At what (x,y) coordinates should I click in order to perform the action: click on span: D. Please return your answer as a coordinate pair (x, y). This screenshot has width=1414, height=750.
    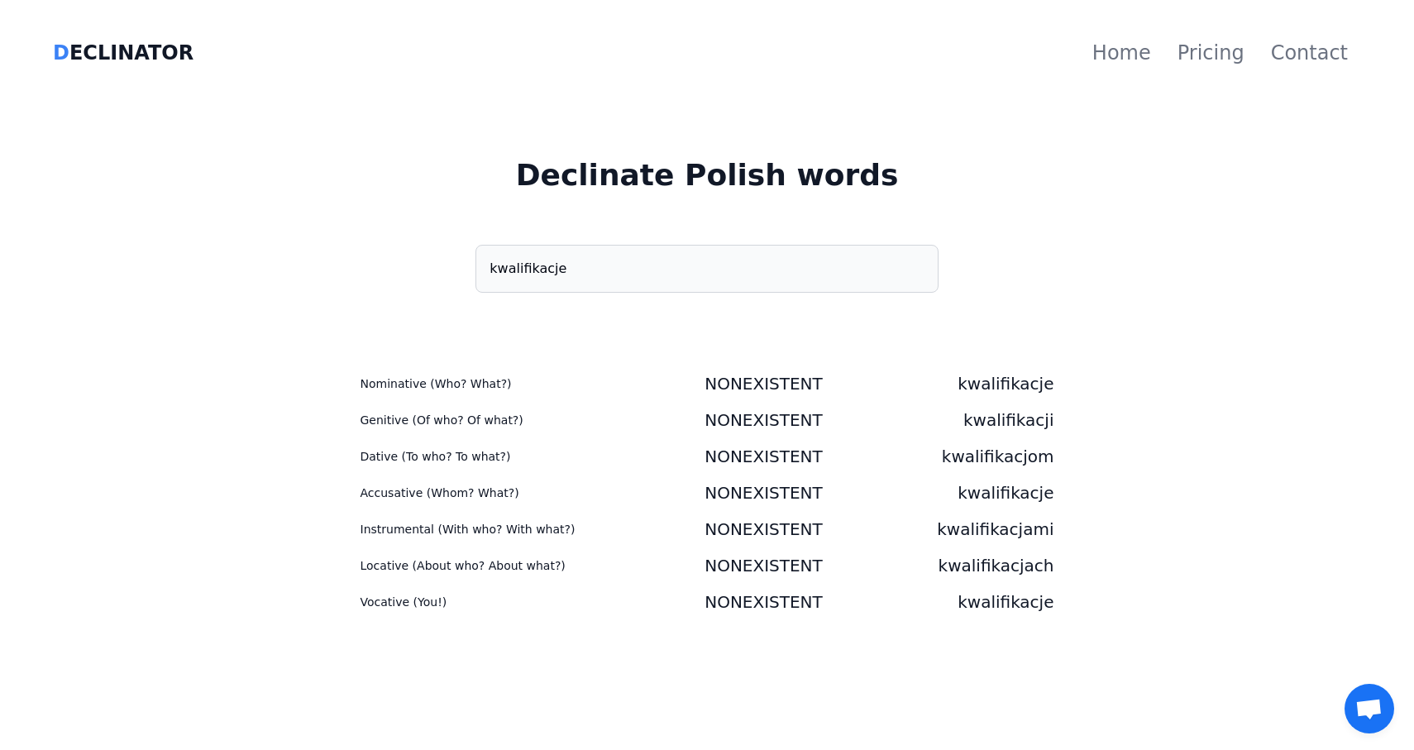
    Looking at the image, I should click on (61, 53).